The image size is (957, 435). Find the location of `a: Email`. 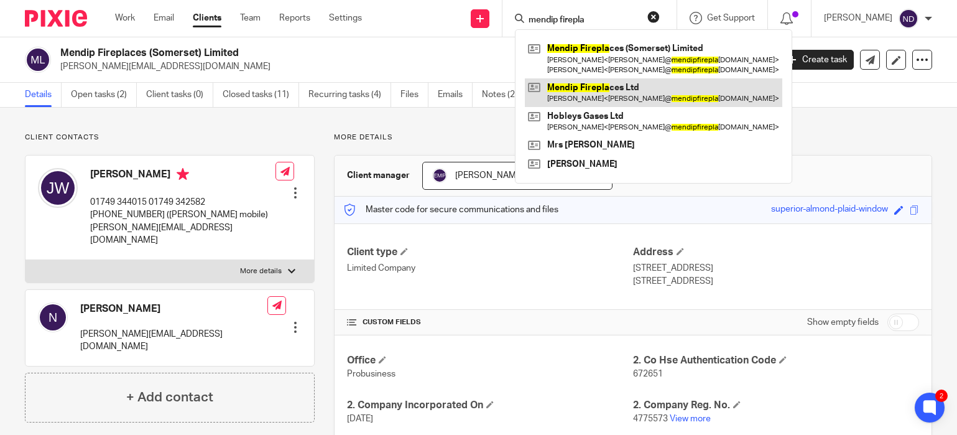

a: Email is located at coordinates (164, 18).